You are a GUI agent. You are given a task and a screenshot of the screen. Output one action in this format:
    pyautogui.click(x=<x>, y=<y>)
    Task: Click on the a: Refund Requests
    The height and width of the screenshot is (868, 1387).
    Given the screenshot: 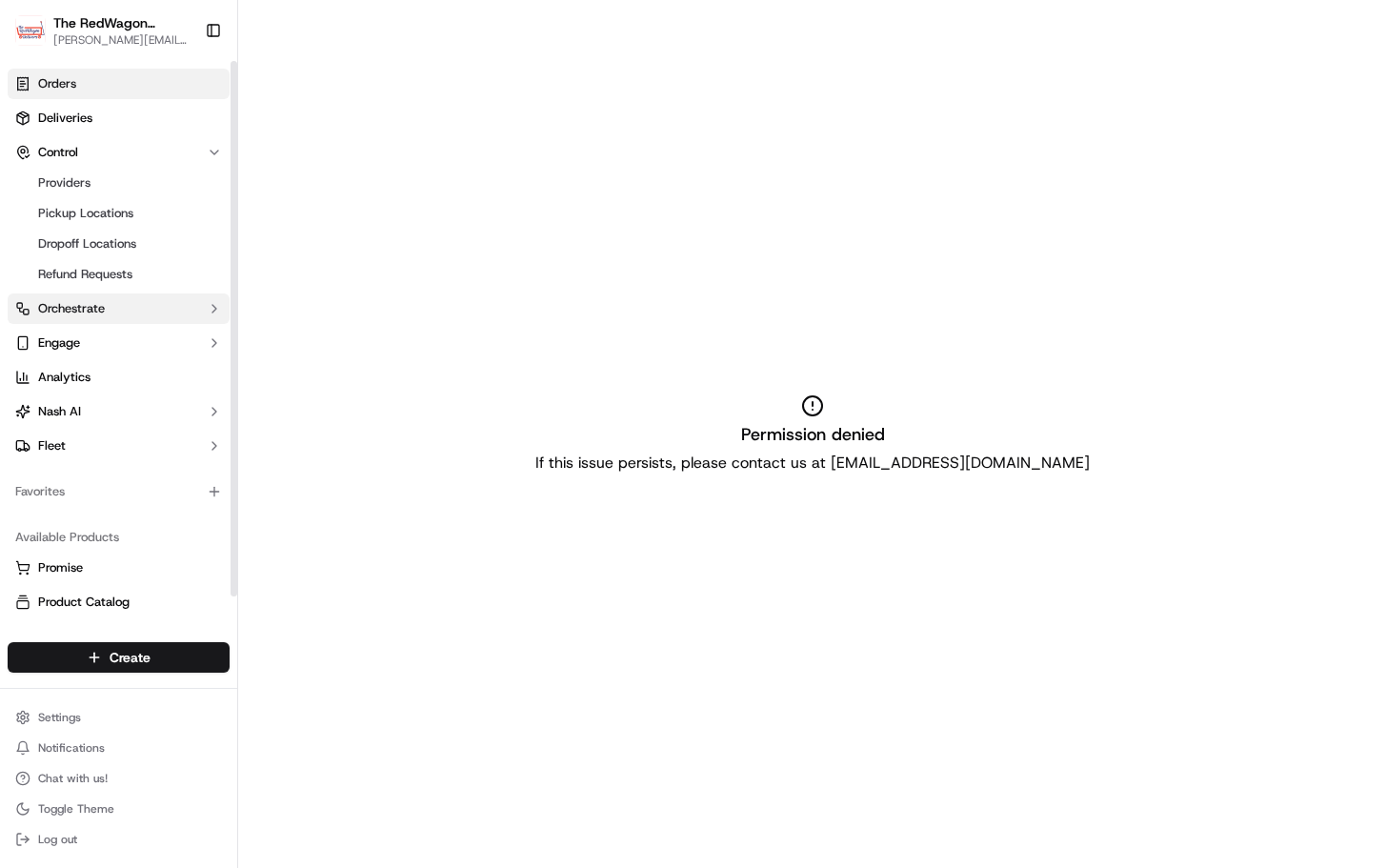 What is the action you would take?
    pyautogui.click(x=118, y=274)
    